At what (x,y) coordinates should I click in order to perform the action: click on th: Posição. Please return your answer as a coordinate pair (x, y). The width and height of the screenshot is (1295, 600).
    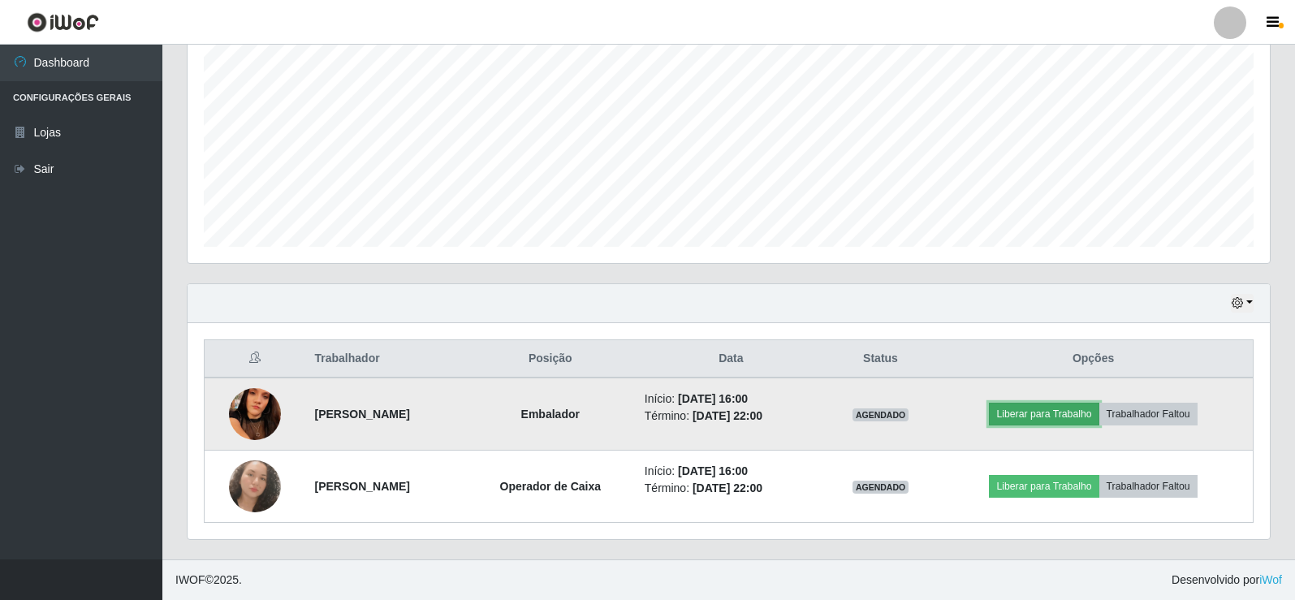
    Looking at the image, I should click on (551, 359).